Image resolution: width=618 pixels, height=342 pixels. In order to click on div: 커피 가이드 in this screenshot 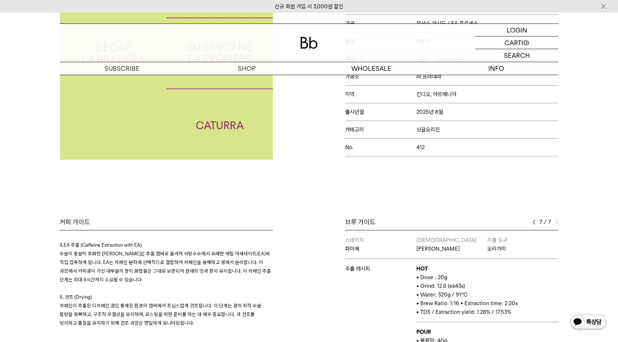, I will do `click(166, 222)`.